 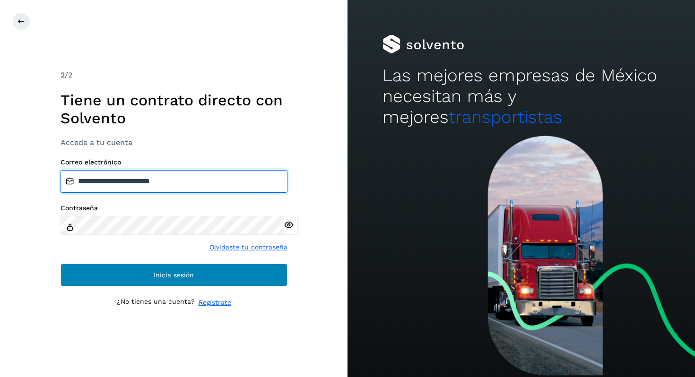 What do you see at coordinates (174, 275) in the screenshot?
I see `button: Inicia sesión` at bounding box center [174, 275].